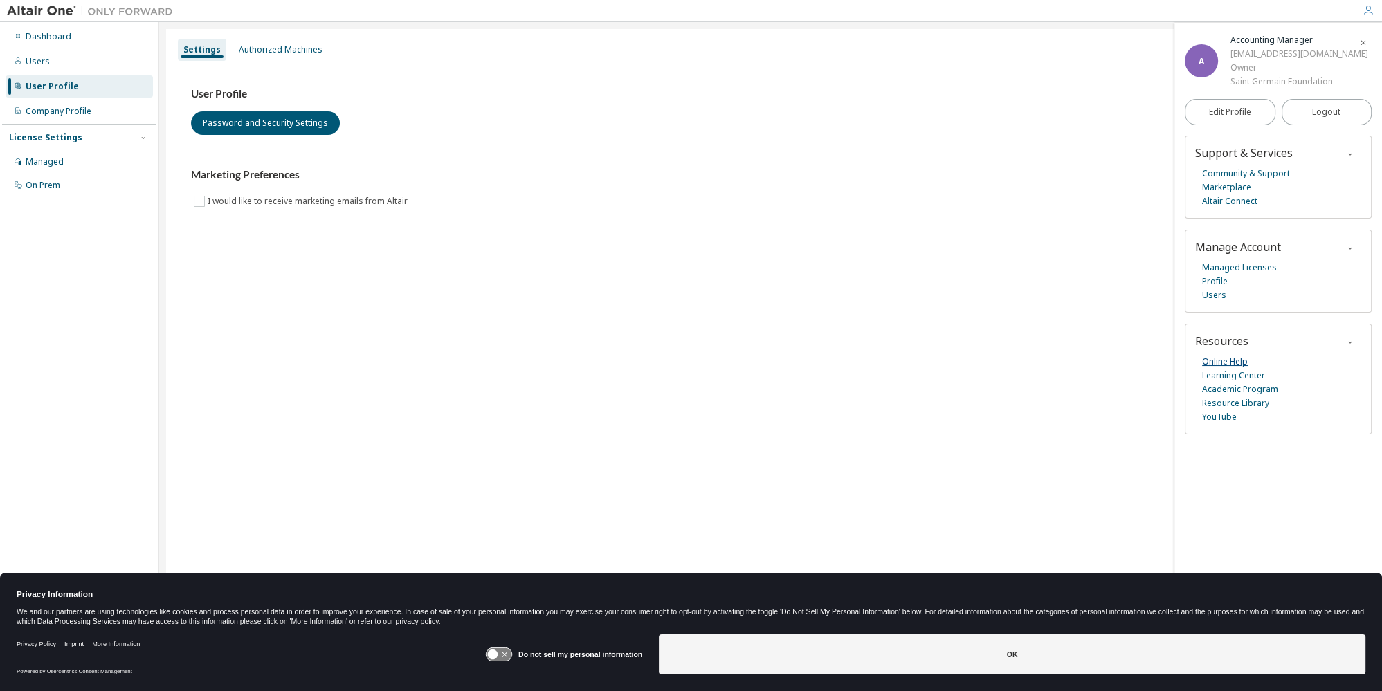 The image size is (1382, 691). What do you see at coordinates (1230, 112) in the screenshot?
I see `span: Edit Profile` at bounding box center [1230, 112].